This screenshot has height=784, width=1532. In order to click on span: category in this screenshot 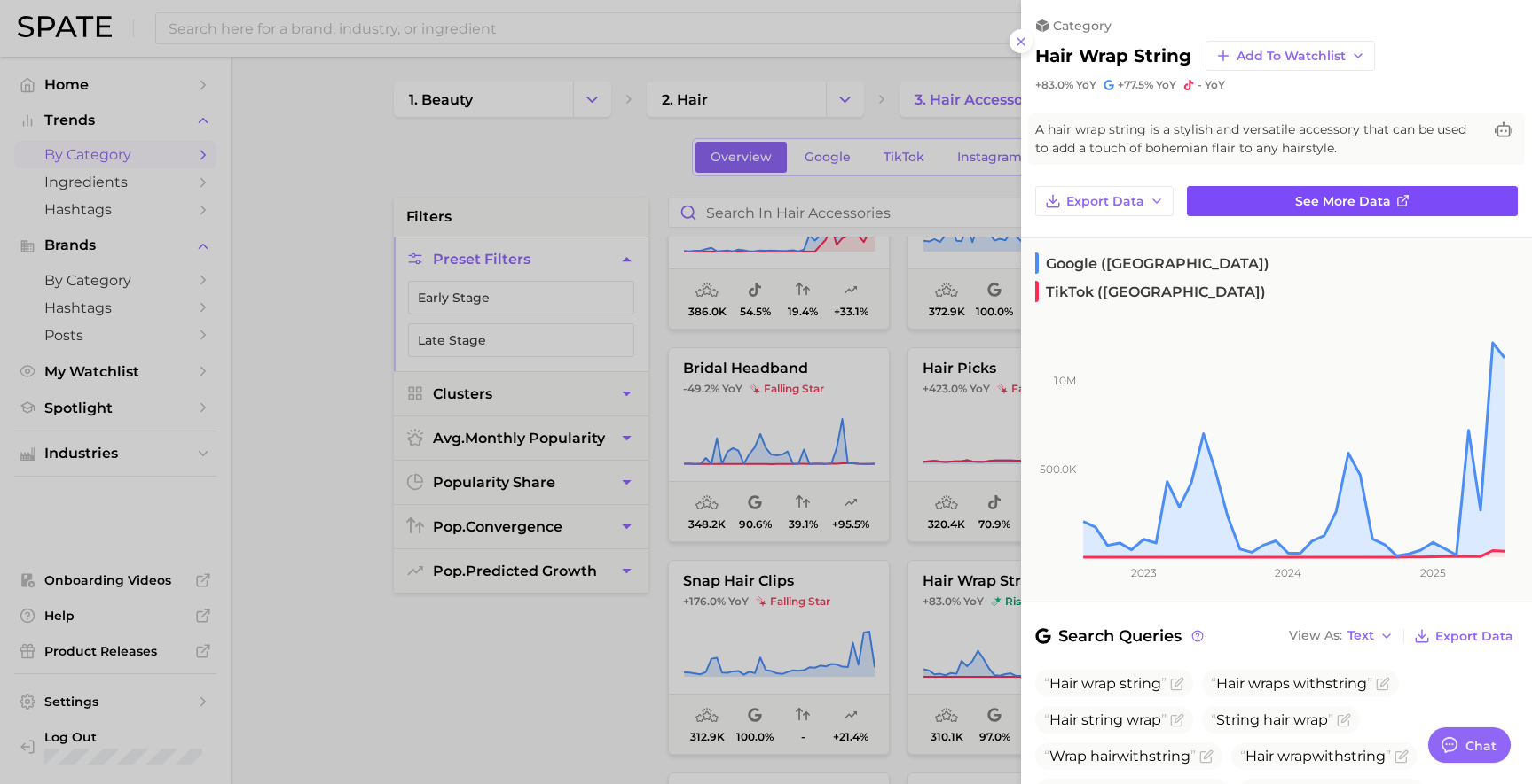, I will do `click(1082, 26)`.